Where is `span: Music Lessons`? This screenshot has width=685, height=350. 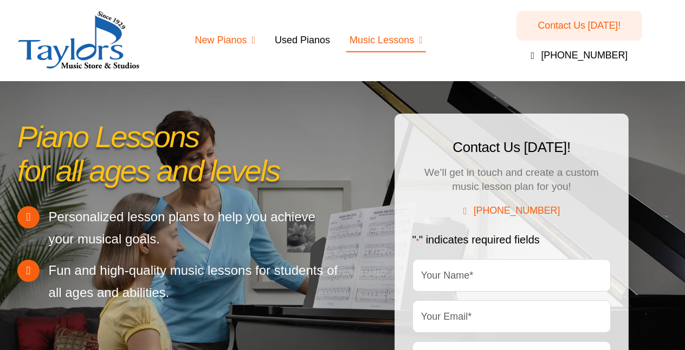
span: Music Lessons is located at coordinates (381, 40).